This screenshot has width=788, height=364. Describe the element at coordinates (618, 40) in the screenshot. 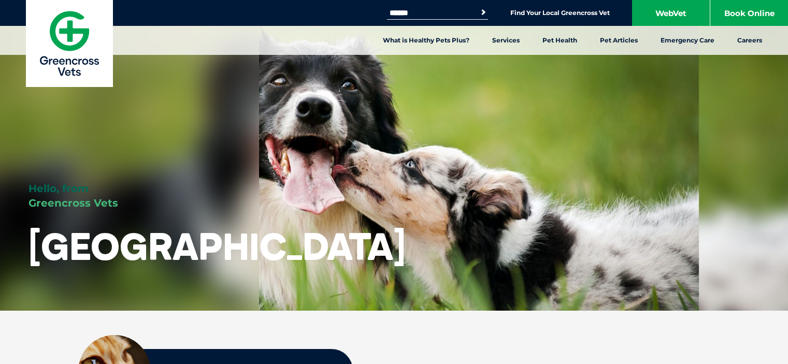

I see `a: Pet Articles` at that location.